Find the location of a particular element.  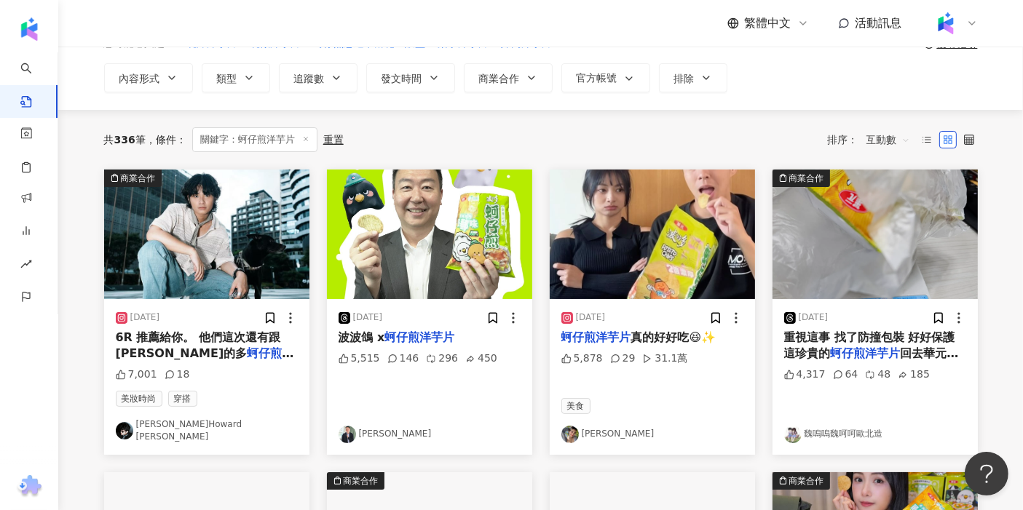

div: 450 is located at coordinates (481, 359).